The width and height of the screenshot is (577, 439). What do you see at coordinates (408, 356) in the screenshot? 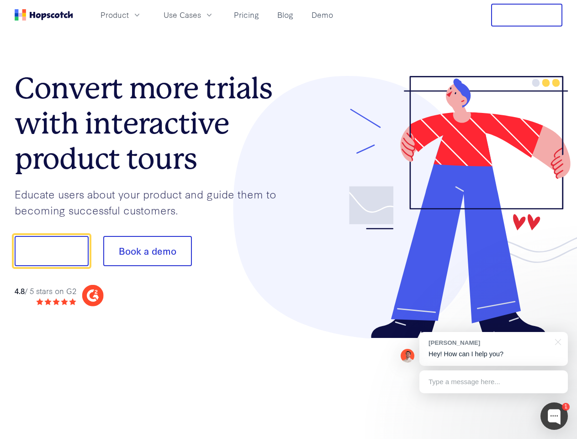
I see `img: Mark Spera` at bounding box center [408, 356].